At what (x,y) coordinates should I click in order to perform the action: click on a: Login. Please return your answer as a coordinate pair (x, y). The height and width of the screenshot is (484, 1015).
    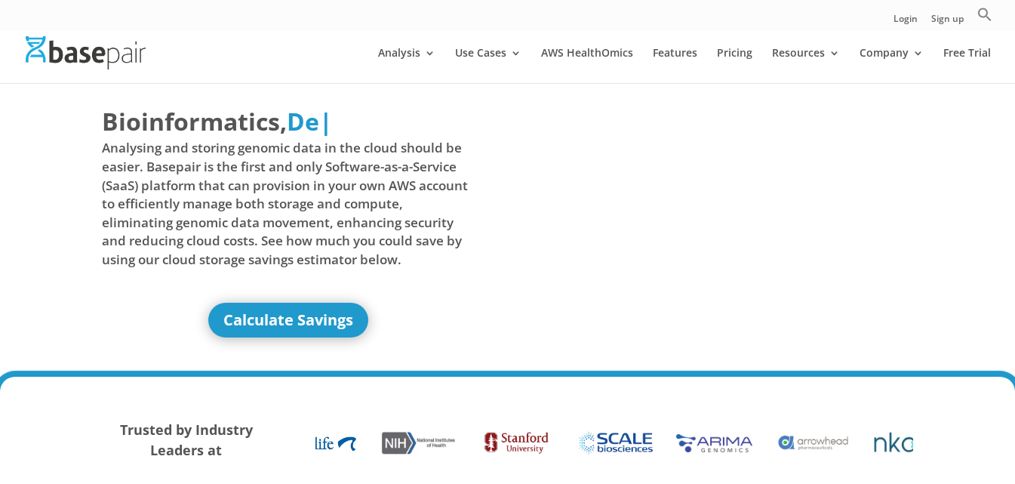
    Looking at the image, I should click on (906, 22).